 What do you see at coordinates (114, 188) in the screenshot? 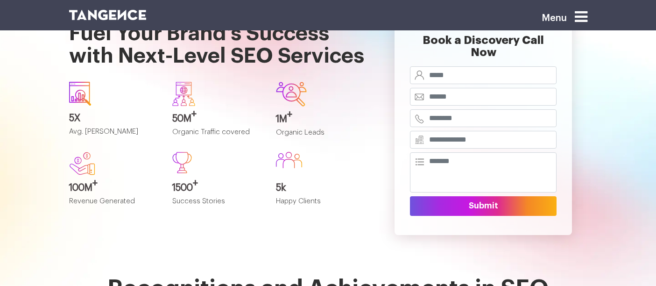
I see `h3: 100M` at bounding box center [114, 188].